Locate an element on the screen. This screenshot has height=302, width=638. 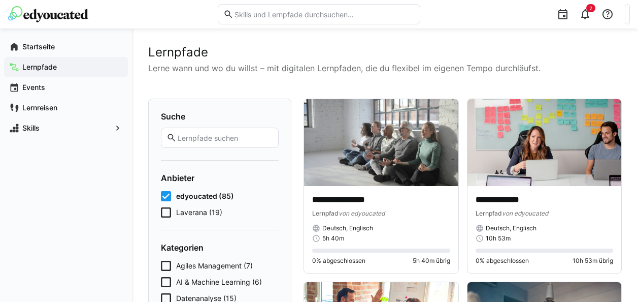
input: Skills und Lernpfade durchsuchen… is located at coordinates (324, 14).